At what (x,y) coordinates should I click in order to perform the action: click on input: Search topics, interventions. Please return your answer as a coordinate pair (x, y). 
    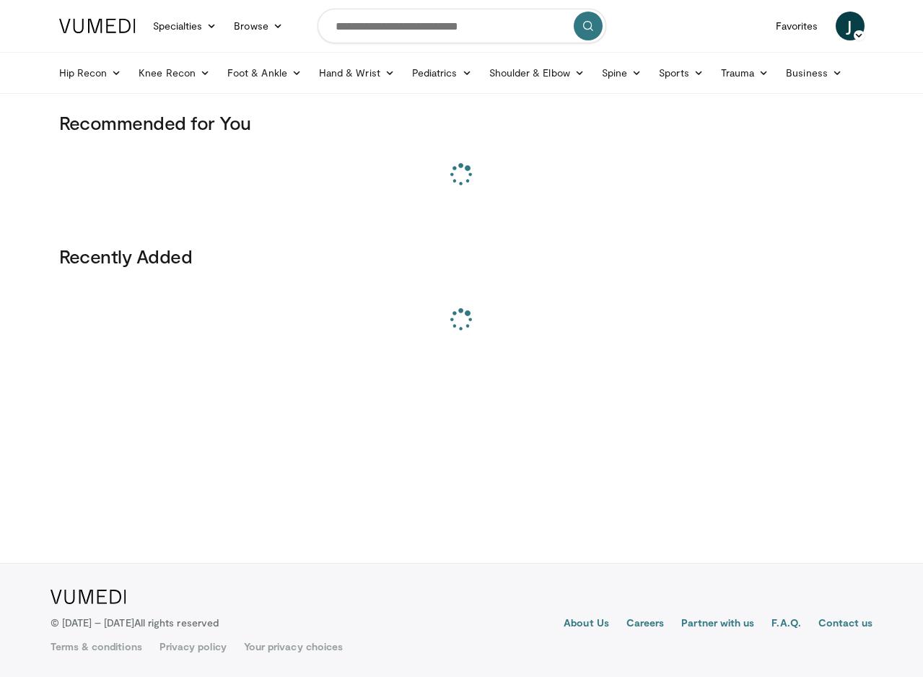
    Looking at the image, I should click on (462, 26).